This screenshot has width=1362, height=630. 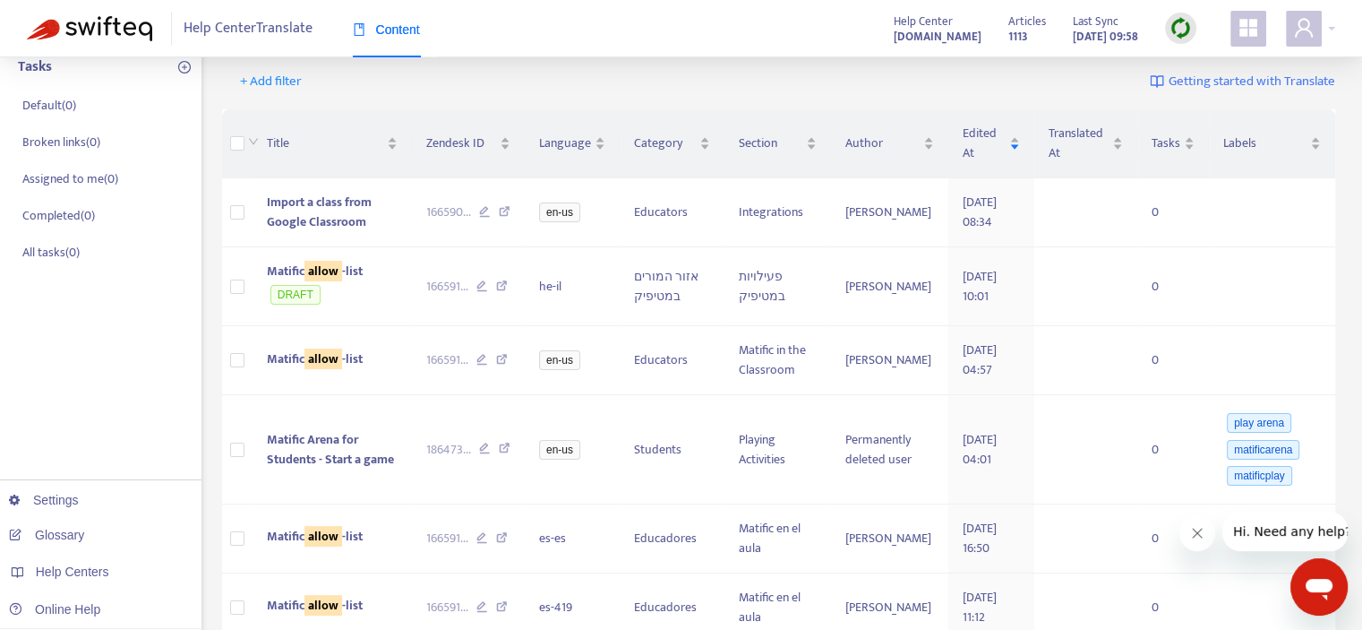 What do you see at coordinates (1265, 143) in the screenshot?
I see `span: Labels` at bounding box center [1265, 143].